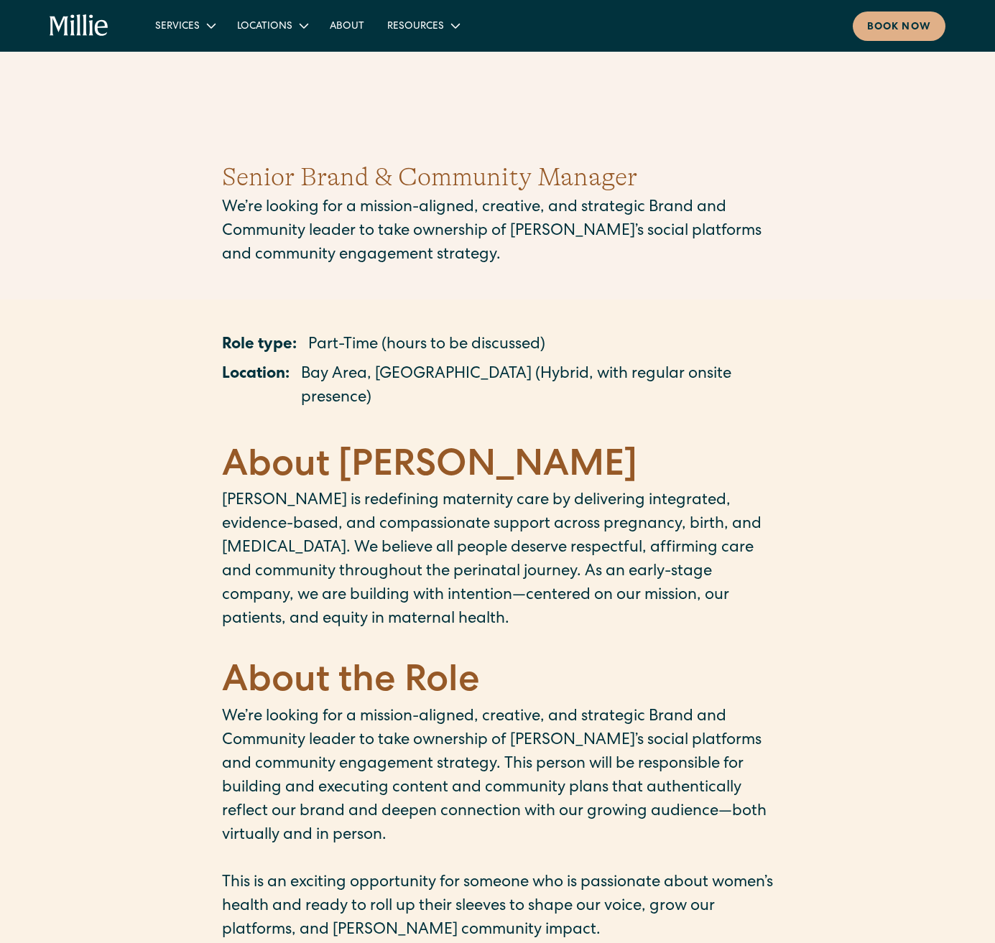 This screenshot has width=995, height=943. What do you see at coordinates (498, 907) in the screenshot?
I see `p: This is an exciting opportunity for someone who is passionate about women’s health and ready to r...` at bounding box center [498, 907].